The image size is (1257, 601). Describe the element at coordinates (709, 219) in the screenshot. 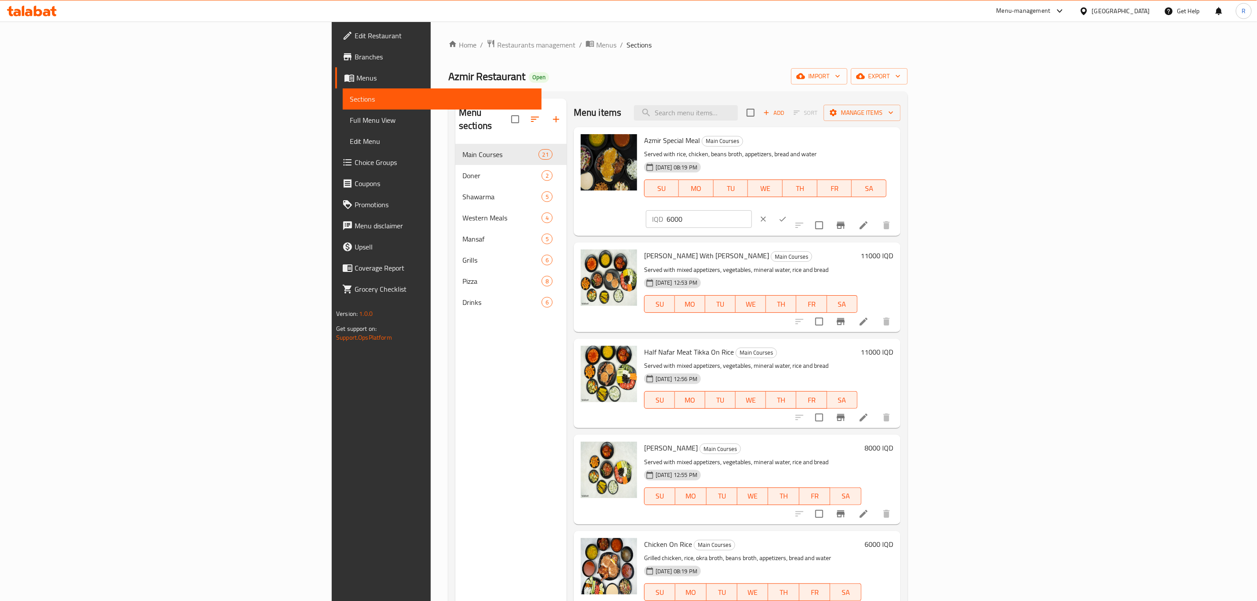

I see `input: Please enter price` at that location.